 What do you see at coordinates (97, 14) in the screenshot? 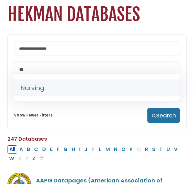
I see `h1: Hekman Databases` at bounding box center [97, 14].